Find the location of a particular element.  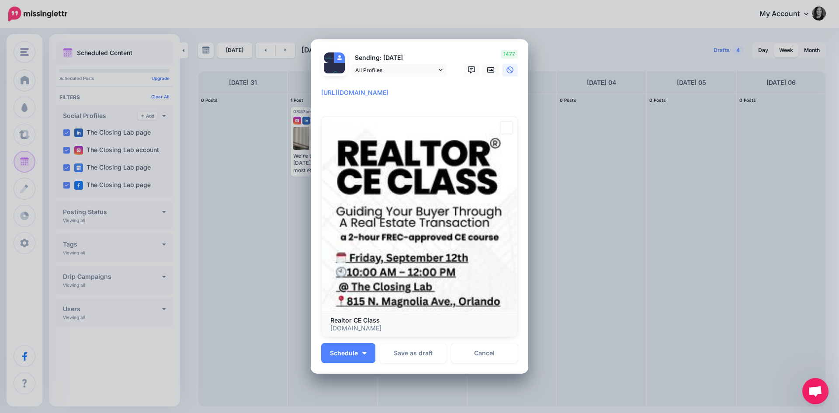

span: Schedule is located at coordinates (344, 353).